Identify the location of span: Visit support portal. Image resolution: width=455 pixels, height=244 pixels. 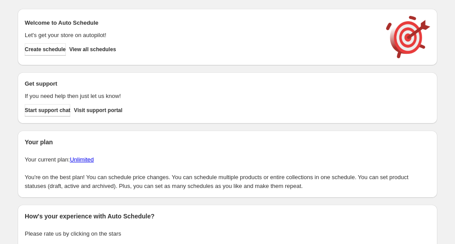
(98, 110).